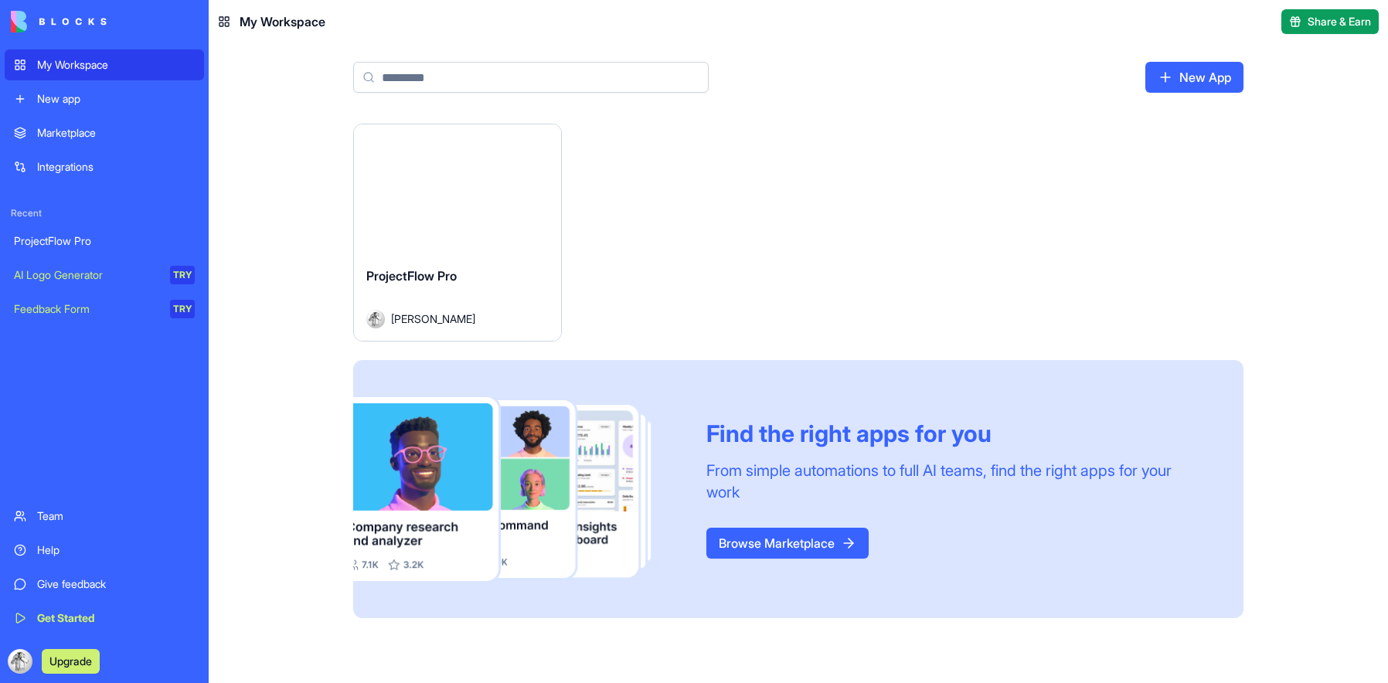 Image resolution: width=1388 pixels, height=683 pixels. Describe the element at coordinates (104, 241) in the screenshot. I see `a: ProjectFlow Pro` at that location.